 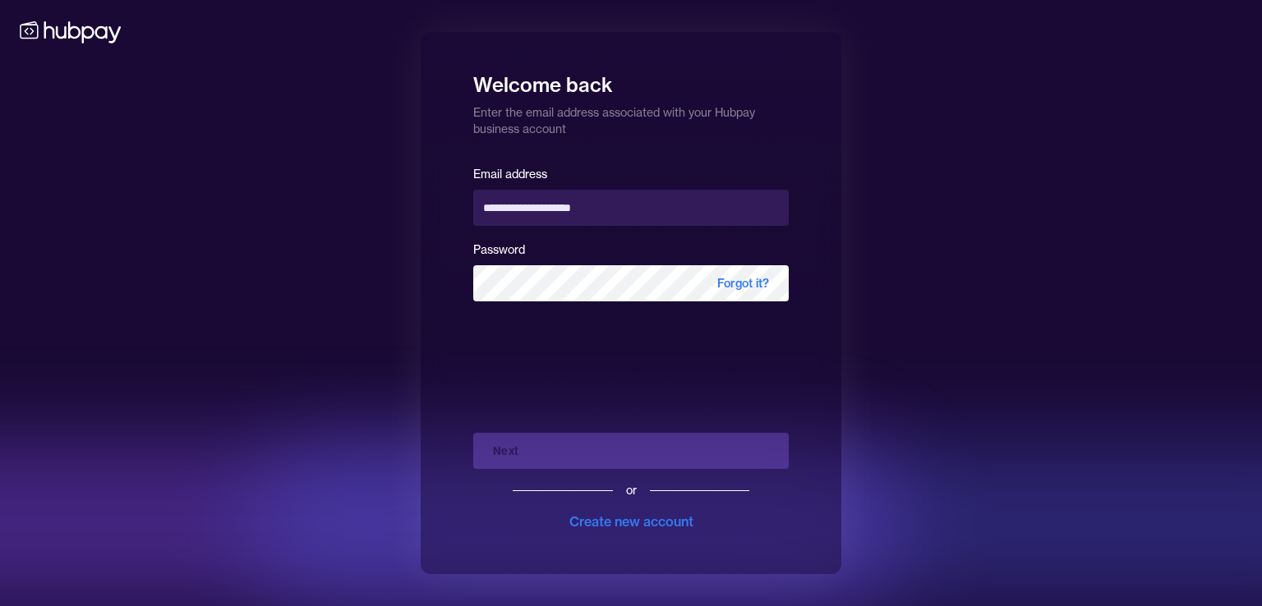 I want to click on label: Email address, so click(x=510, y=174).